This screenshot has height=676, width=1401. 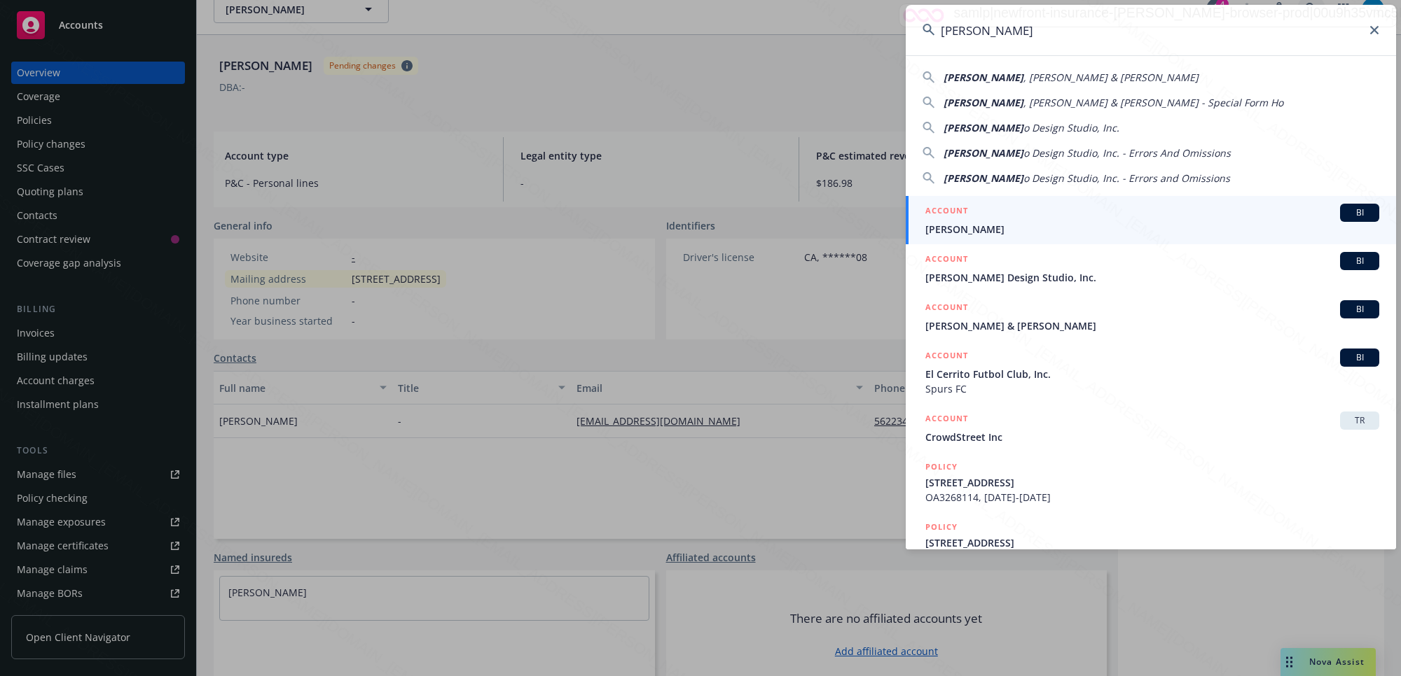 What do you see at coordinates (1151, 373) in the screenshot?
I see `a: ACCOUNTBIEl Cerrito Futbol Club, Inc.Spurs FC` at bounding box center [1151, 373].